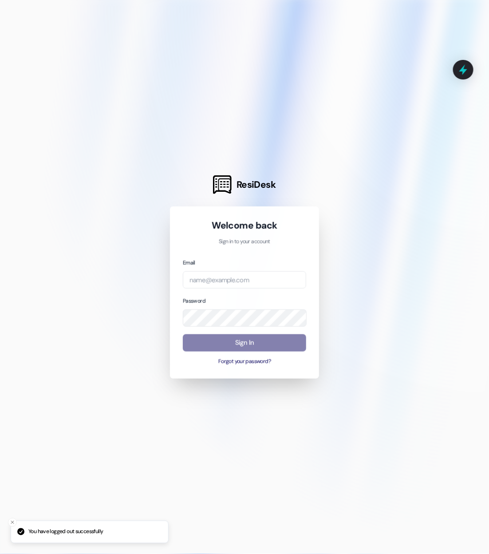  I want to click on span: ResiDesk, so click(256, 185).